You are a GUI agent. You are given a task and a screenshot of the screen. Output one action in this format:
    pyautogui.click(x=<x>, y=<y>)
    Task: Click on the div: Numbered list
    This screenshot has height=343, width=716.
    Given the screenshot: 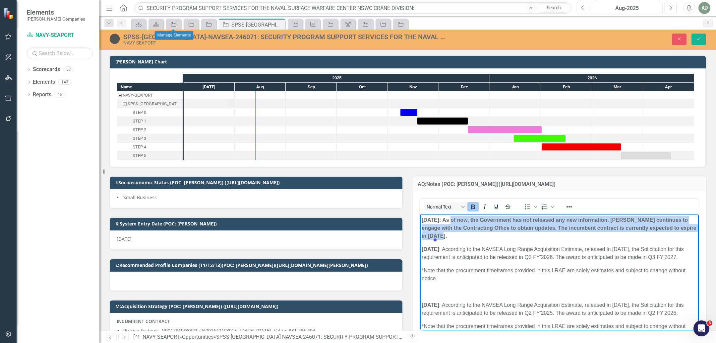 What is the action you would take?
    pyautogui.click(x=547, y=207)
    